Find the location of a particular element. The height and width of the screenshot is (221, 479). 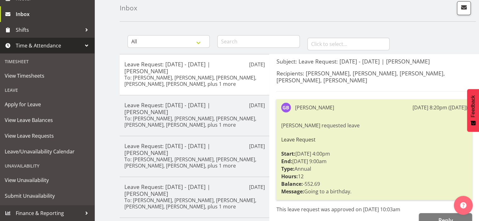

strong: Hours: is located at coordinates (289, 177).